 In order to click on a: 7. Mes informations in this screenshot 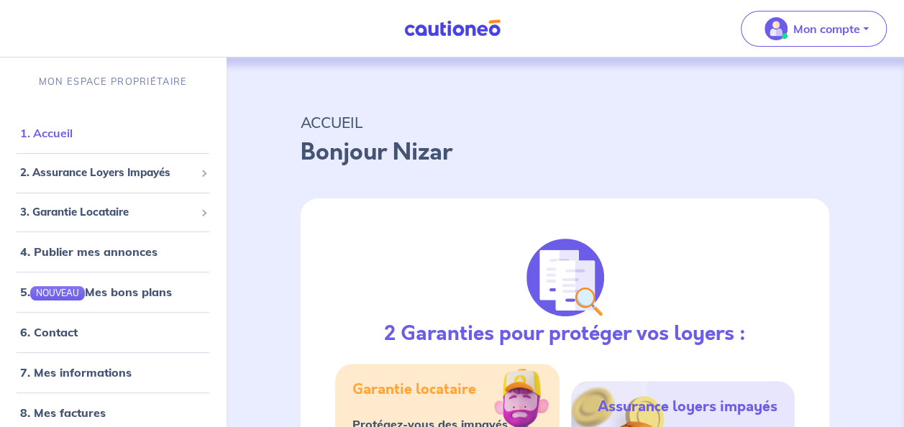, I will do `click(75, 372)`.